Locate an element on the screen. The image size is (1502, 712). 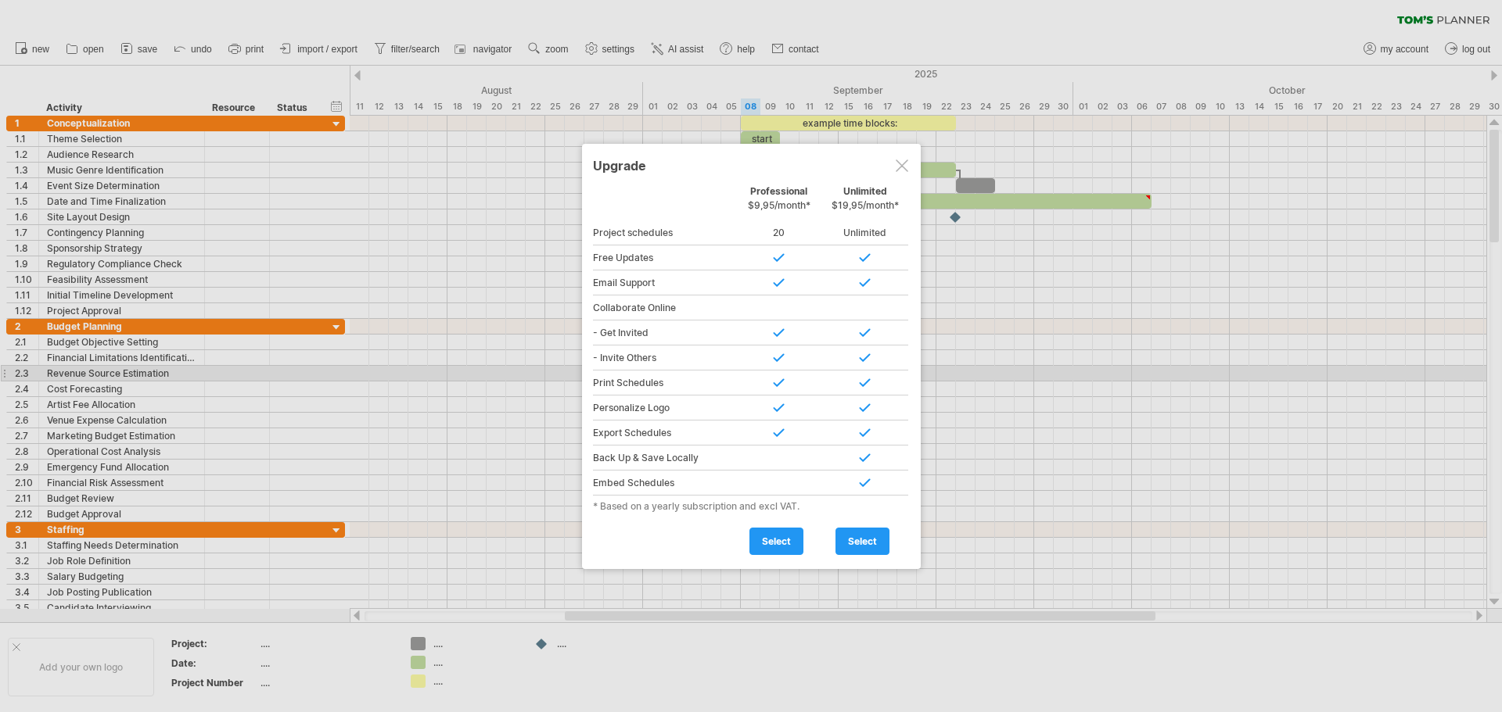
div: * Based on a yearly subscription and excl VAT. is located at coordinates (751, 506).